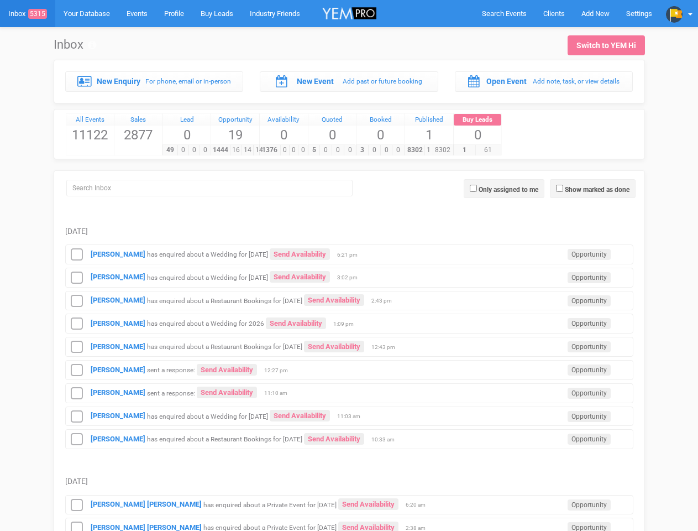 Image resolution: width=698 pixels, height=531 pixels. What do you see at coordinates (429, 150) in the screenshot?
I see `span: 1` at bounding box center [429, 150].